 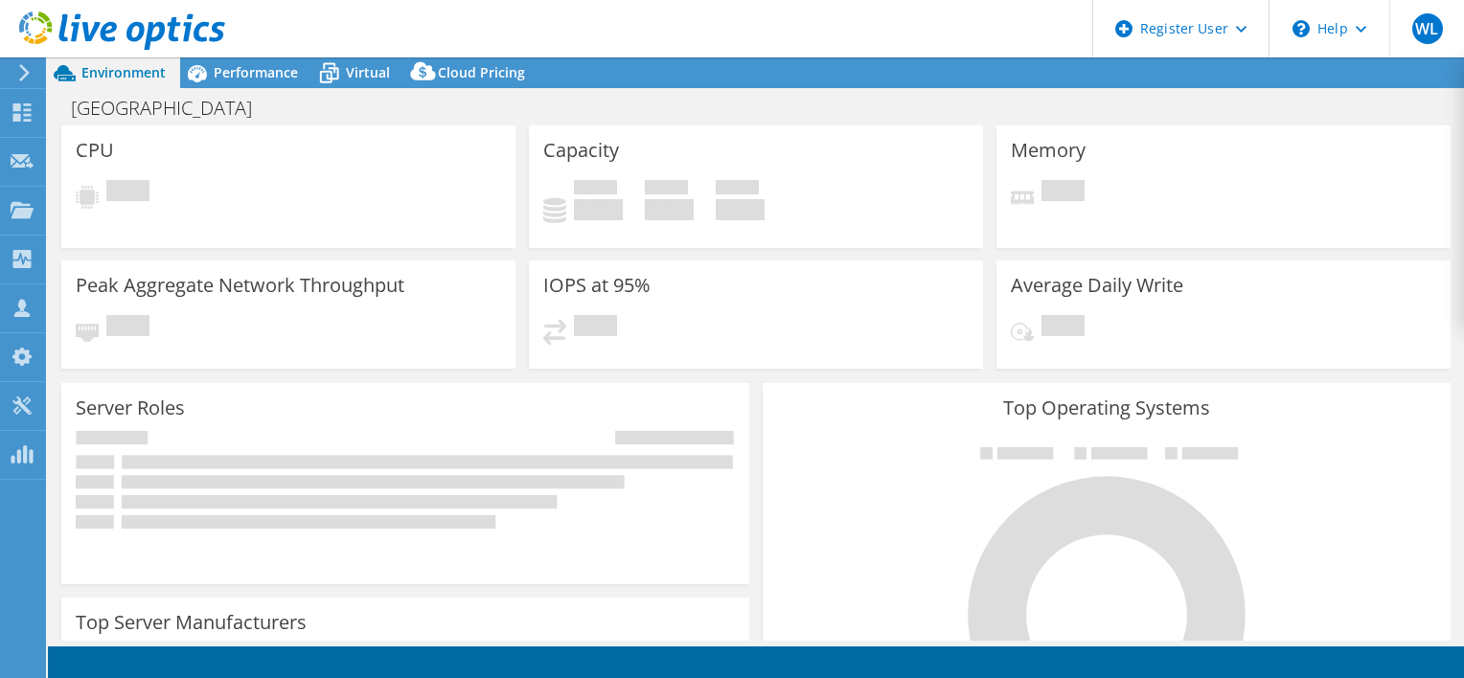 What do you see at coordinates (1048, 150) in the screenshot?
I see `h3: Memory` at bounding box center [1048, 150].